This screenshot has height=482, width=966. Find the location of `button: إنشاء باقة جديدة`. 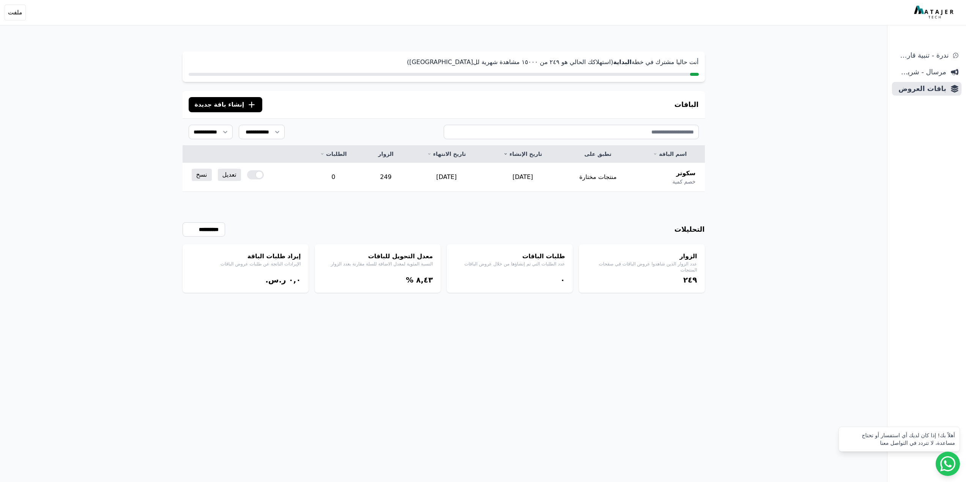

button: إنشاء باقة جديدة is located at coordinates (225, 105).